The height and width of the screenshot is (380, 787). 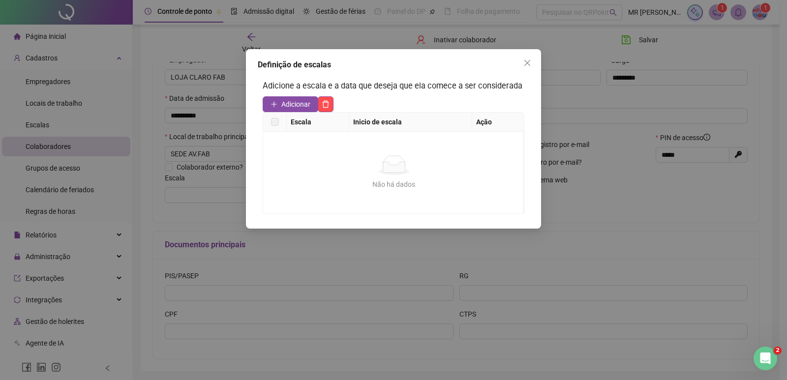 What do you see at coordinates (326, 104) in the screenshot?
I see `span: delete` at bounding box center [326, 104].